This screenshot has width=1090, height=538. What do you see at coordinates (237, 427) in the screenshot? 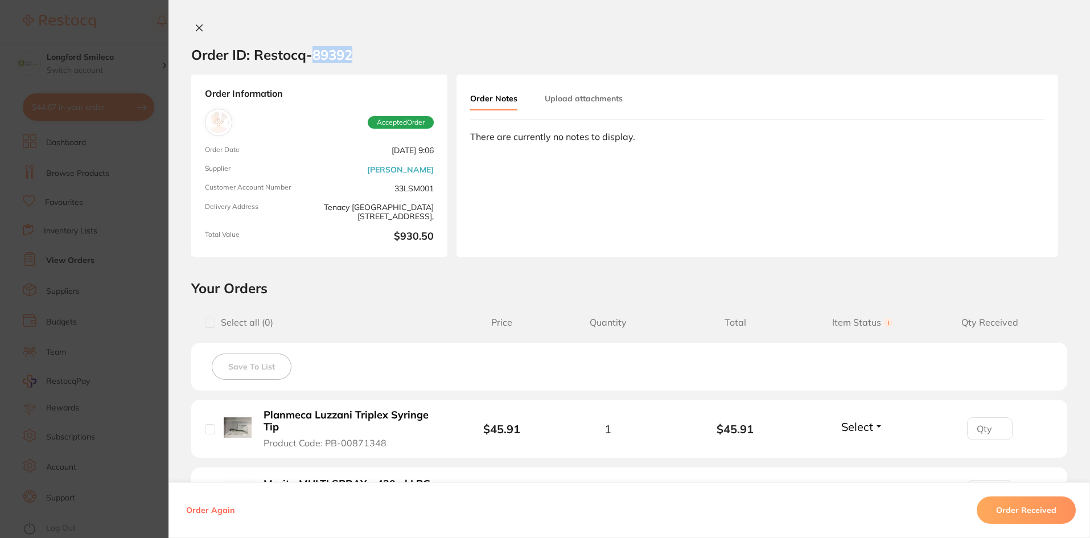
I see `img: Planmeca Luzzani Triplex Syringe Tip` at bounding box center [237, 427].